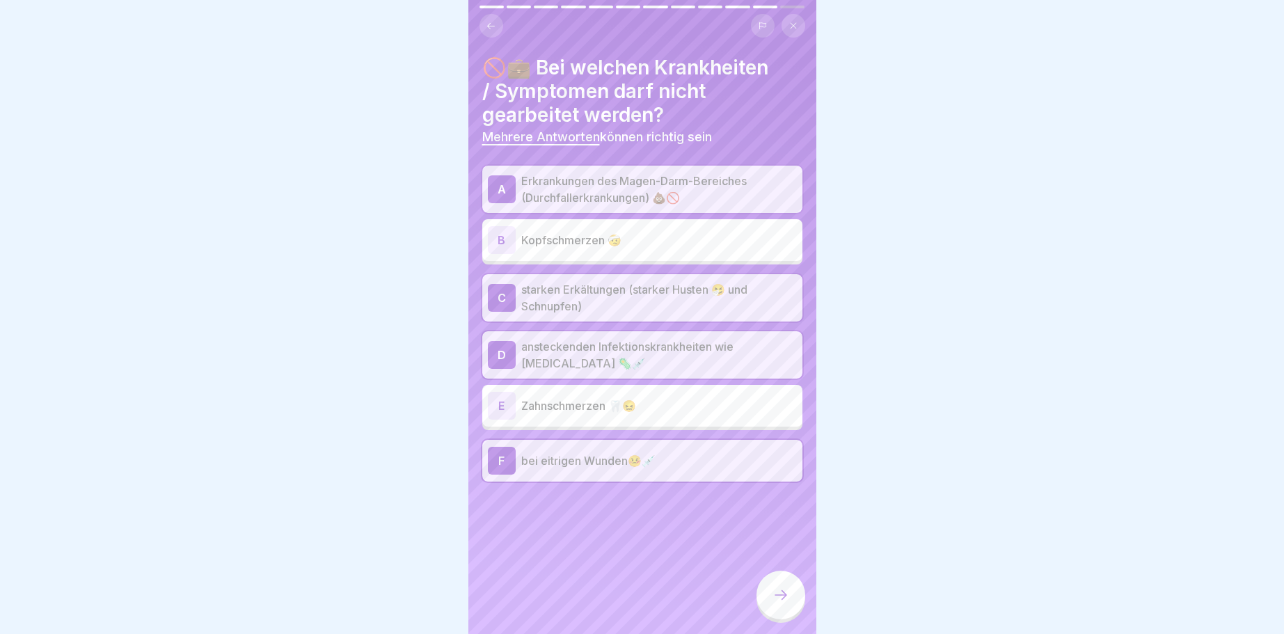 This screenshot has height=634, width=1284. Describe the element at coordinates (502, 240) in the screenshot. I see `div: B` at that location.